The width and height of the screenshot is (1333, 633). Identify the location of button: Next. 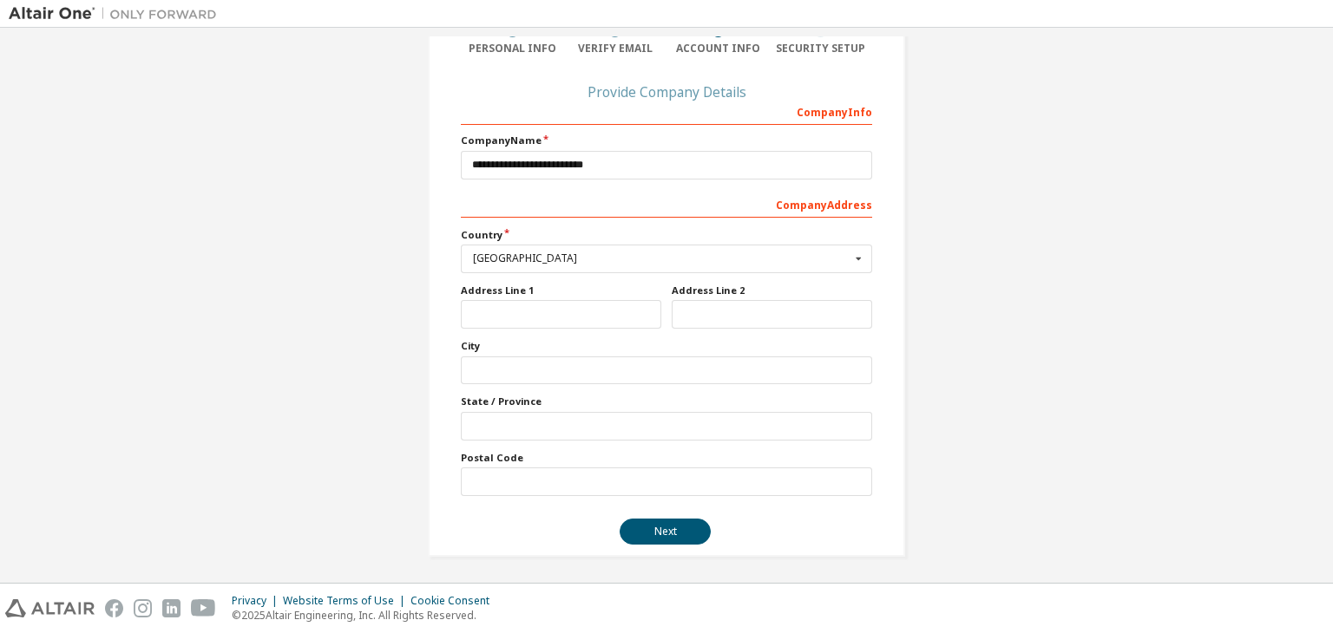
(665, 532).